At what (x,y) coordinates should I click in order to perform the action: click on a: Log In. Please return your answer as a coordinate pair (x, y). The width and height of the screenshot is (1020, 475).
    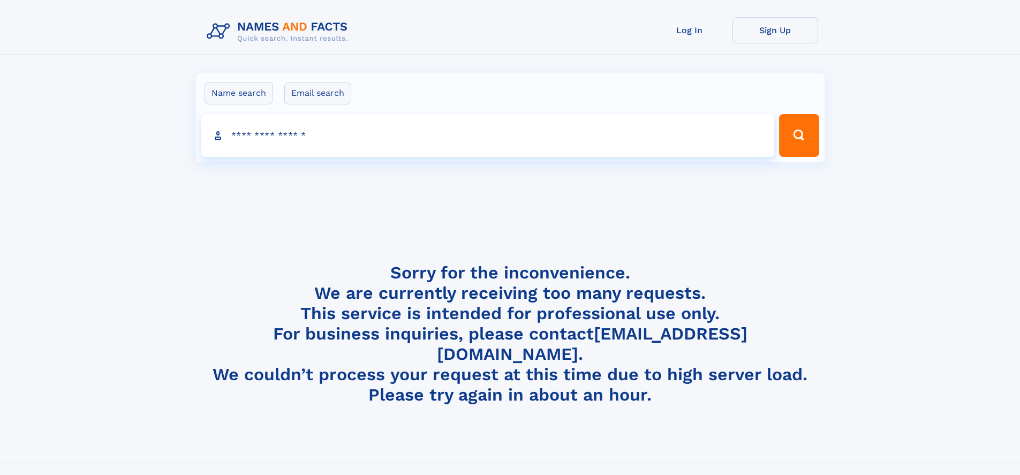
    Looking at the image, I should click on (690, 30).